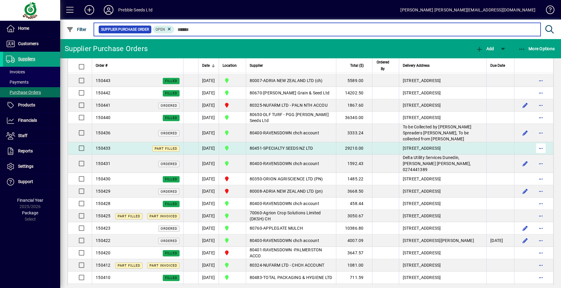  What do you see at coordinates (256, 179) in the screenshot?
I see `span: 80350` at bounding box center [256, 179].